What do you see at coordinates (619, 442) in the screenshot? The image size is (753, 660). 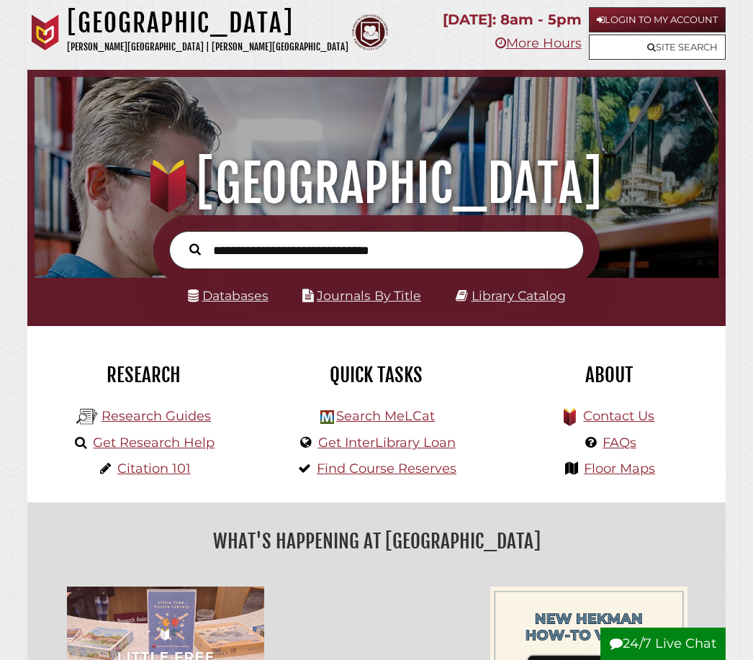 I see `a: FAQs` at bounding box center [619, 442].